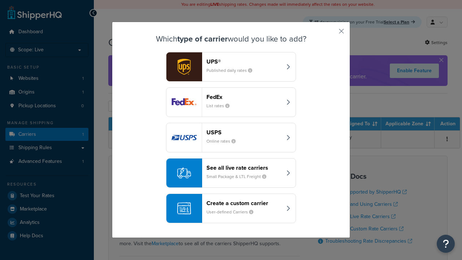  I want to click on button: fedEx logoFedExList rates, so click(231, 102).